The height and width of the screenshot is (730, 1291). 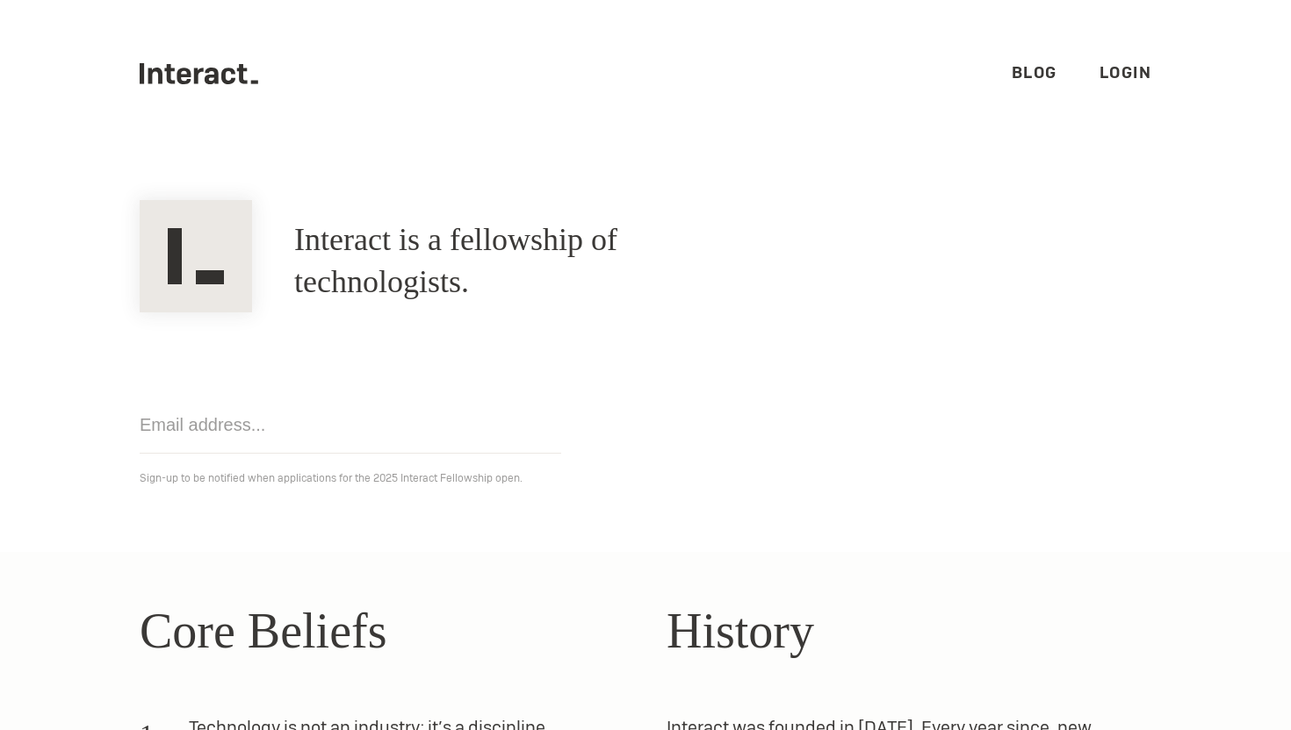 What do you see at coordinates (196, 256) in the screenshot?
I see `img: Interact Logo` at bounding box center [196, 256].